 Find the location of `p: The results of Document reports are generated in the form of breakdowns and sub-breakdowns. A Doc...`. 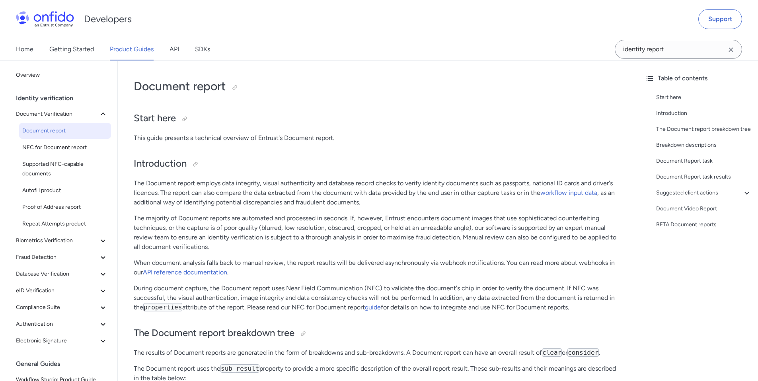

p: The results of Document reports are generated in the form of breakdowns and sub-breakdowns. A Doc... is located at coordinates (378, 353).